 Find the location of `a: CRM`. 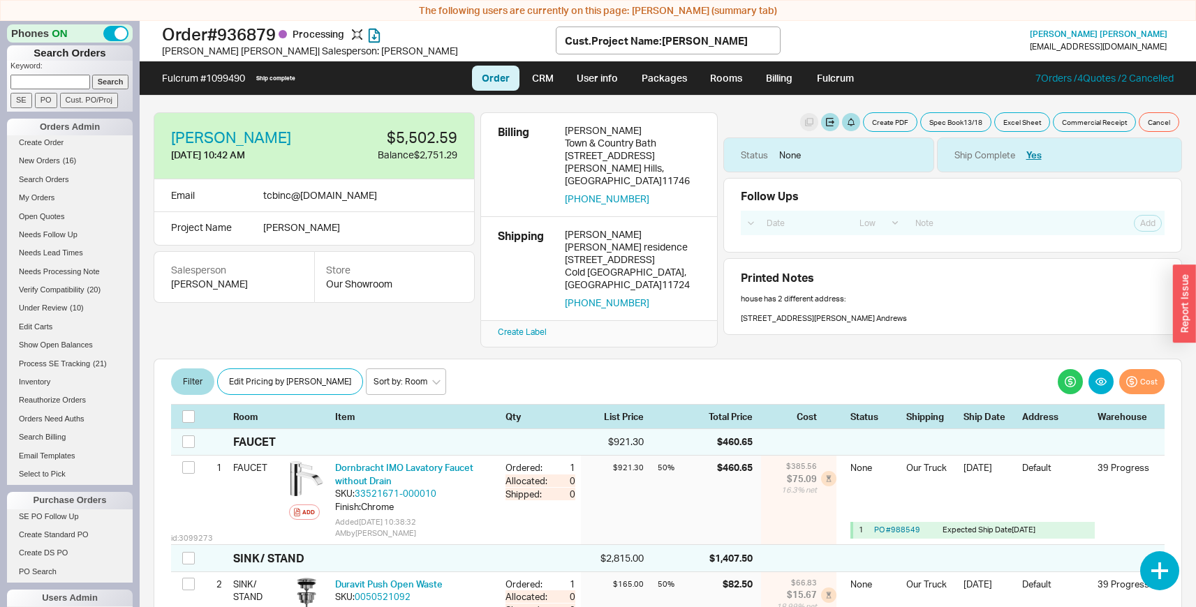

a: CRM is located at coordinates (542, 78).